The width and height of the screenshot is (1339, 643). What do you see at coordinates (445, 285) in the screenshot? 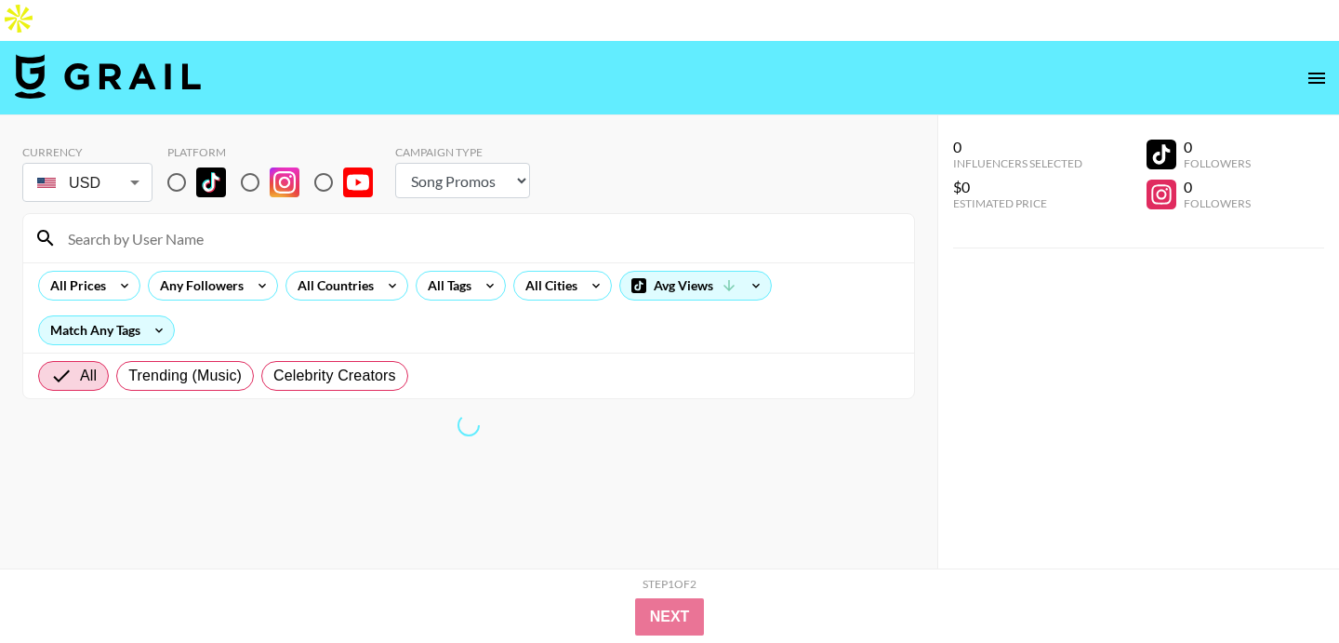
I see `div: All Tags` at bounding box center [445, 285].